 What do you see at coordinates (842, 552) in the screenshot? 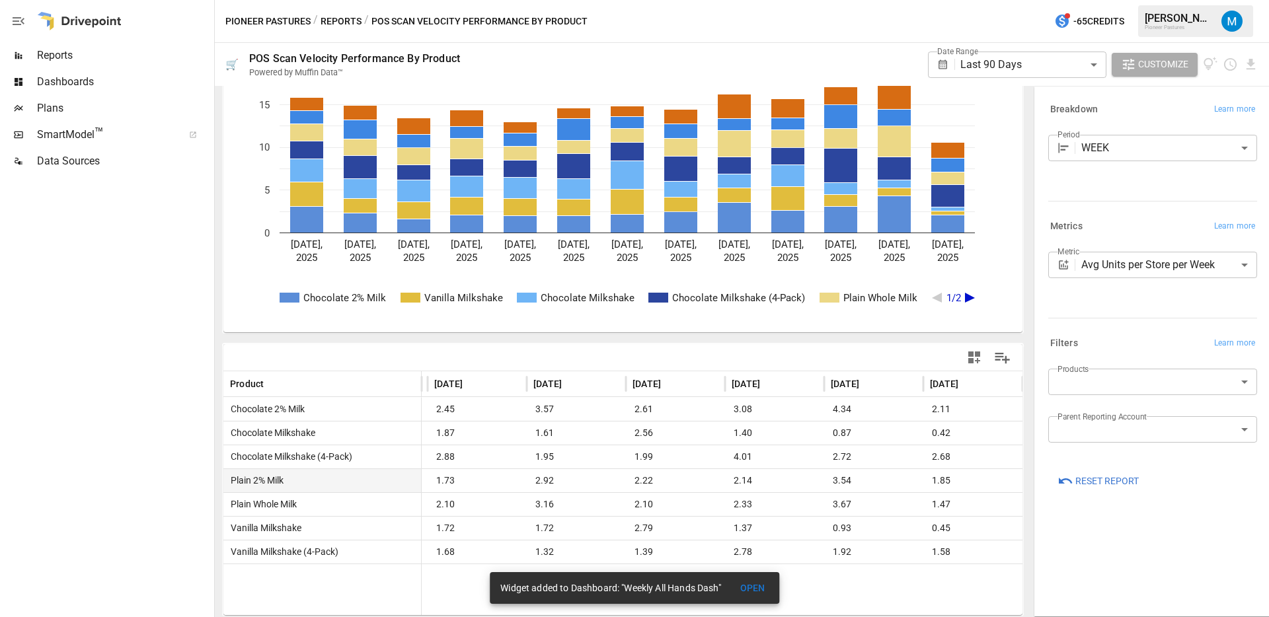
I see `span: 1.92` at bounding box center [842, 552].